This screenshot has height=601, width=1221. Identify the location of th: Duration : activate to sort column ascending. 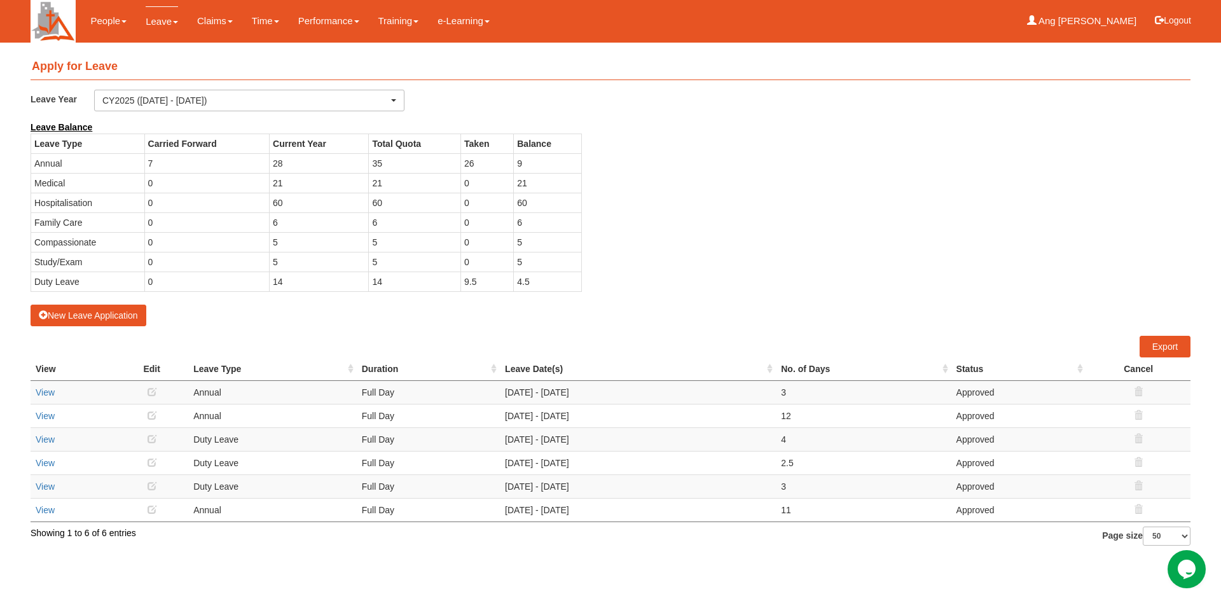
(428, 369).